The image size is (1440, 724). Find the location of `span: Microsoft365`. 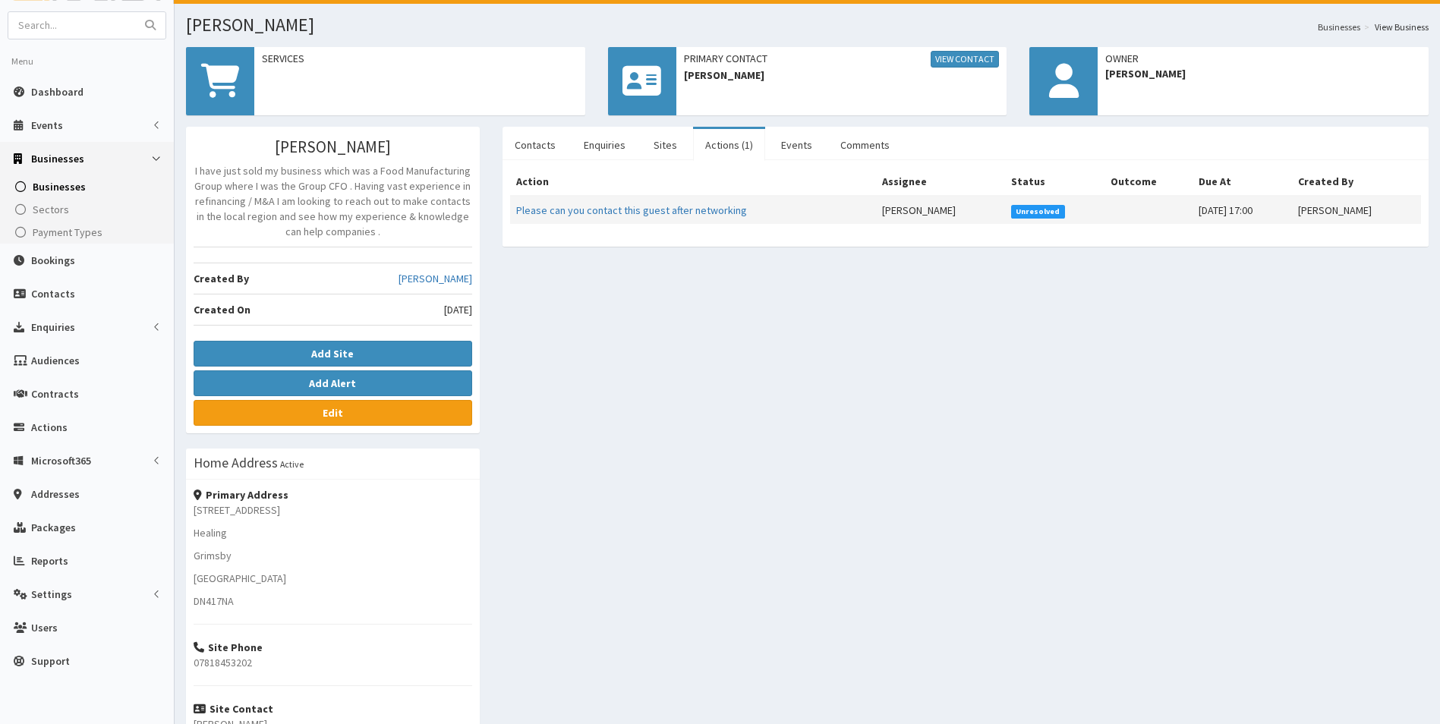

span: Microsoft365 is located at coordinates (61, 461).